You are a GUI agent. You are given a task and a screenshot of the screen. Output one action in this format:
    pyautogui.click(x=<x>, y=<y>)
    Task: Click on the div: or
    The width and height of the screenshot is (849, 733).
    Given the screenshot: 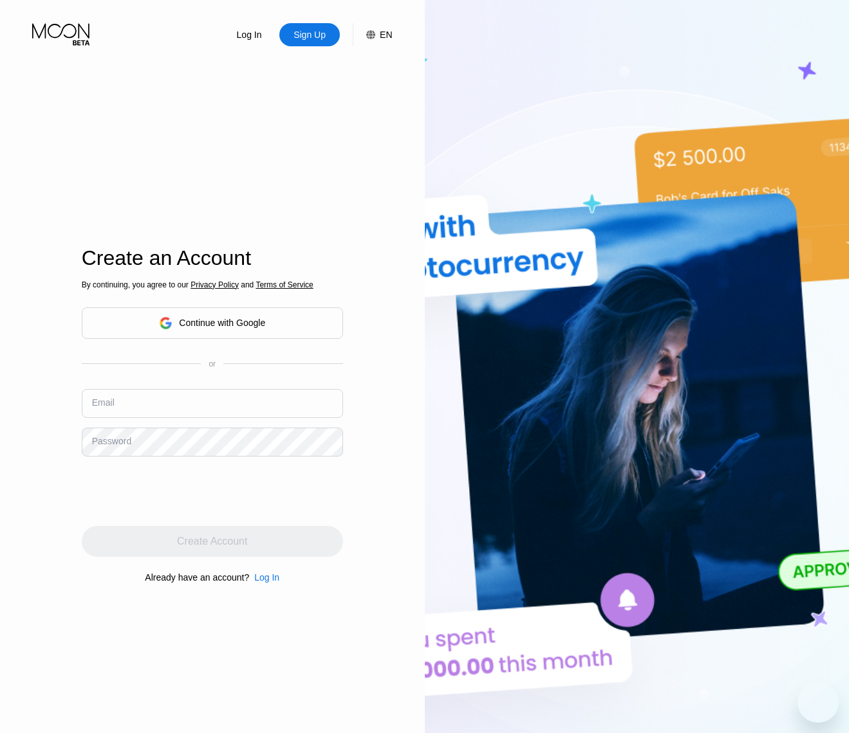 What is the action you would take?
    pyautogui.click(x=212, y=364)
    